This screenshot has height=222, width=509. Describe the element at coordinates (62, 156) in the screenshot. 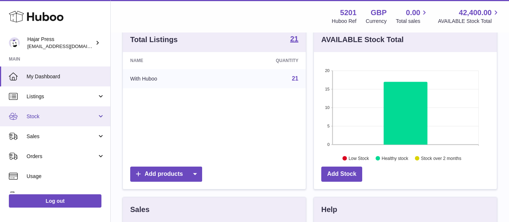

I see `span: Orders` at that location.